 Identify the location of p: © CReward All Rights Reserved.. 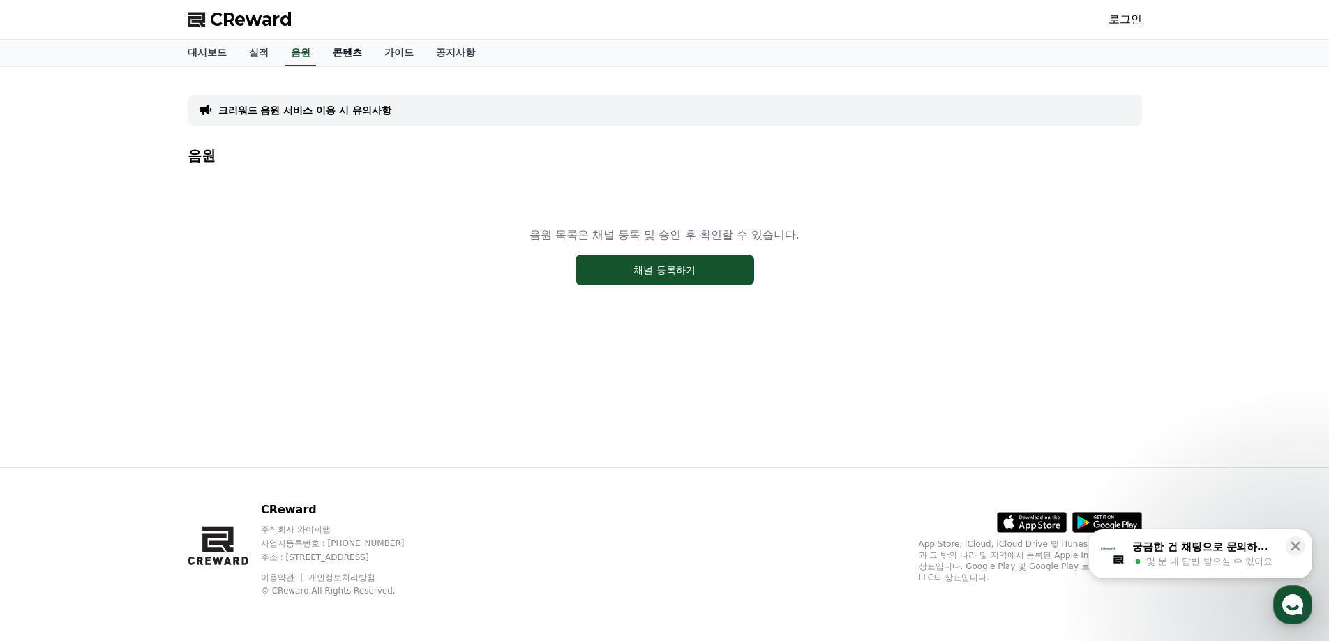
(346, 591).